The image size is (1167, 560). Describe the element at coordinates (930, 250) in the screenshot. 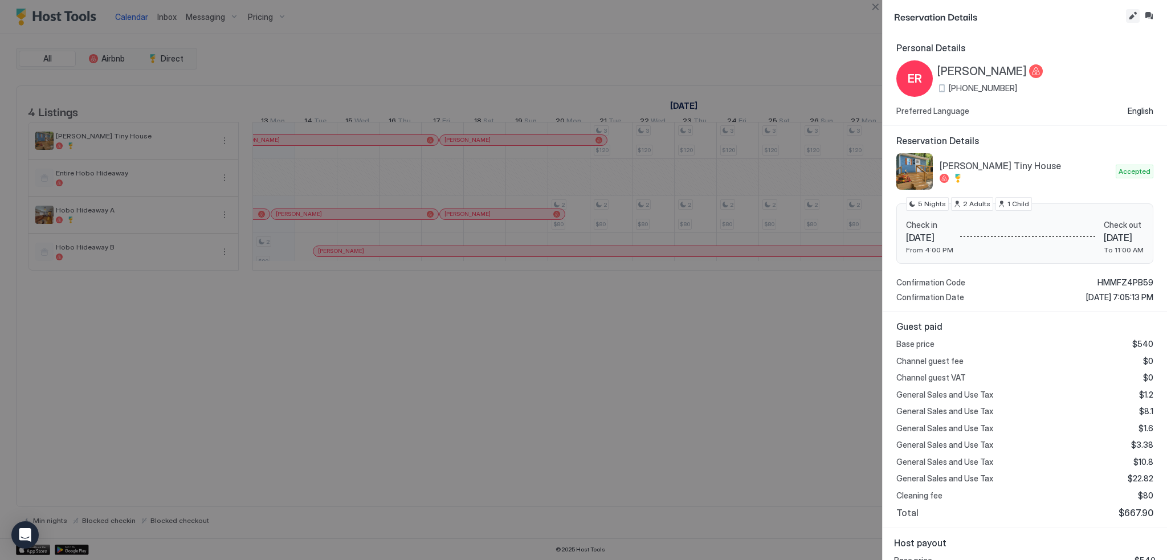

I see `span: From 4:00 PM` at that location.